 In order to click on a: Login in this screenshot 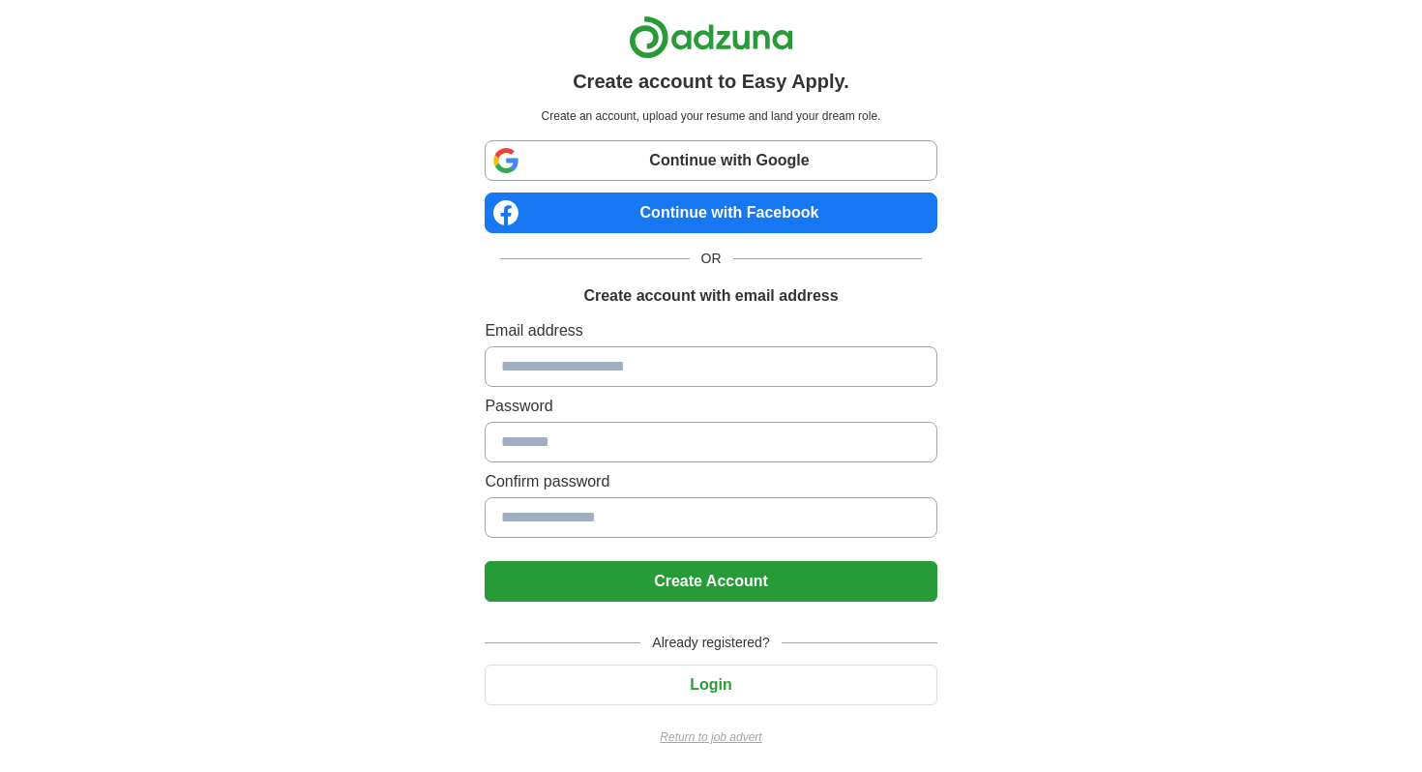, I will do `click(710, 684)`.